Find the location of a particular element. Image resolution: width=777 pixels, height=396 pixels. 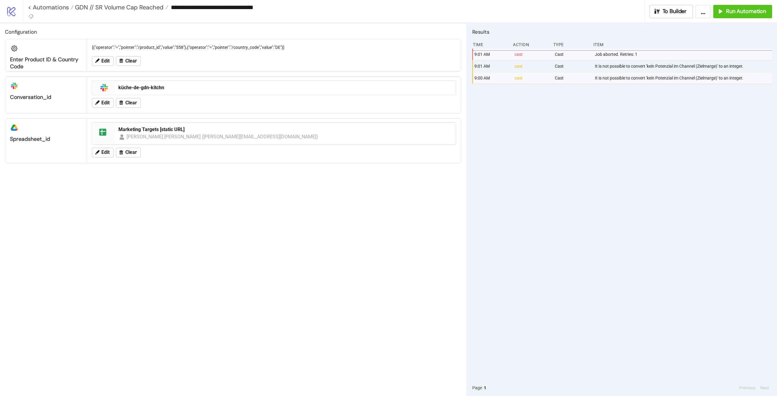

div: Action is located at coordinates (530, 45).